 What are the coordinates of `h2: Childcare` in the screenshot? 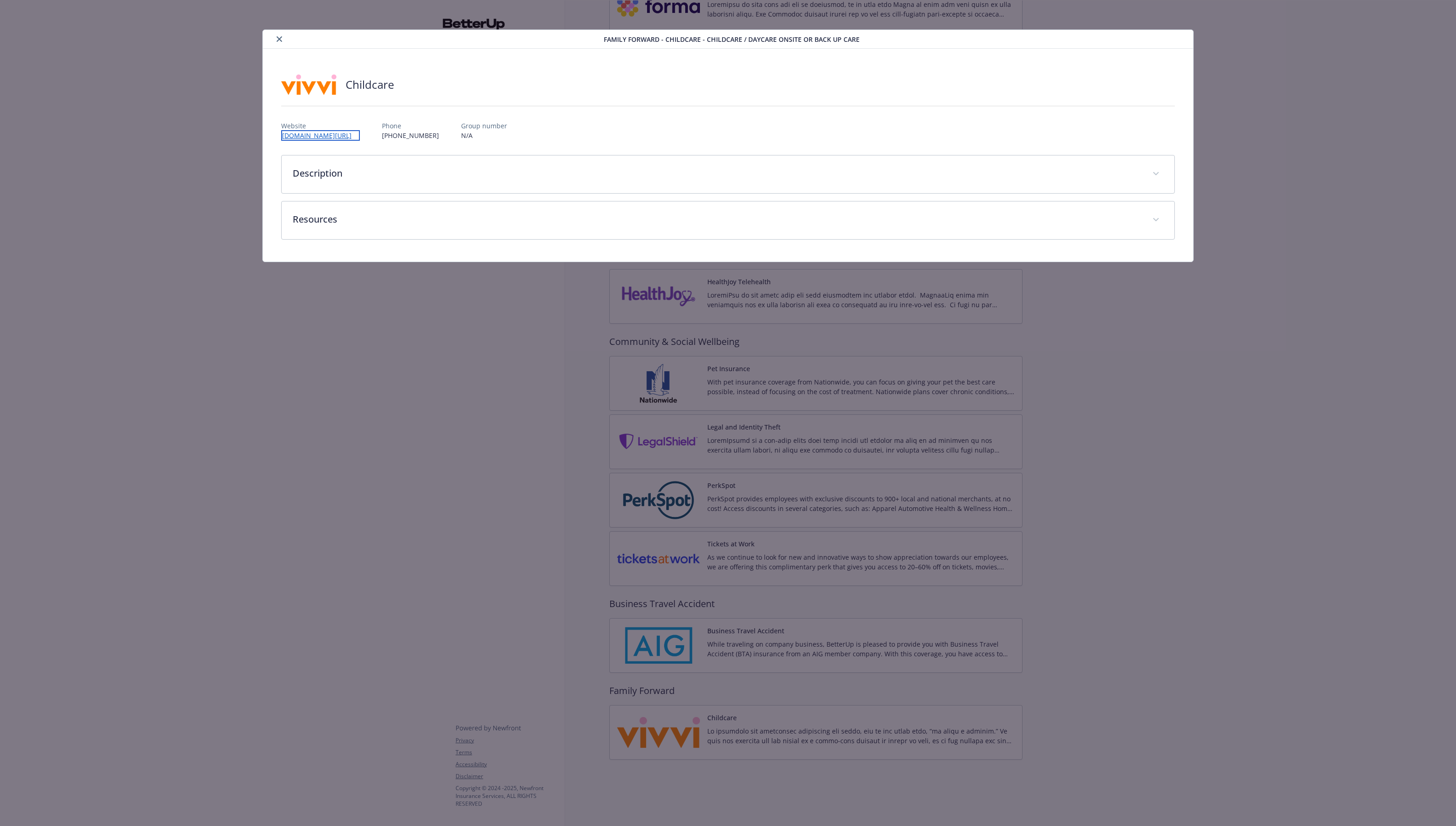 It's located at (369, 85).